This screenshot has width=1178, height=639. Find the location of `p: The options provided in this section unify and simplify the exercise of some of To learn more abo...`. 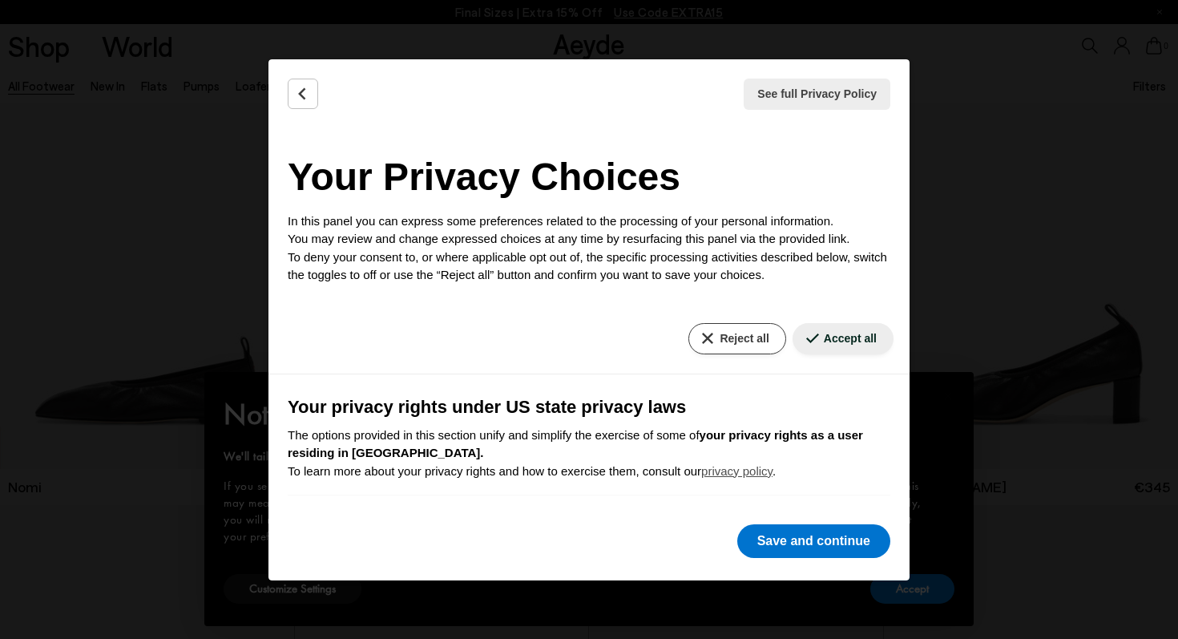

p: The options provided in this section unify and simplify the exercise of some of To learn more abo... is located at coordinates (589, 454).